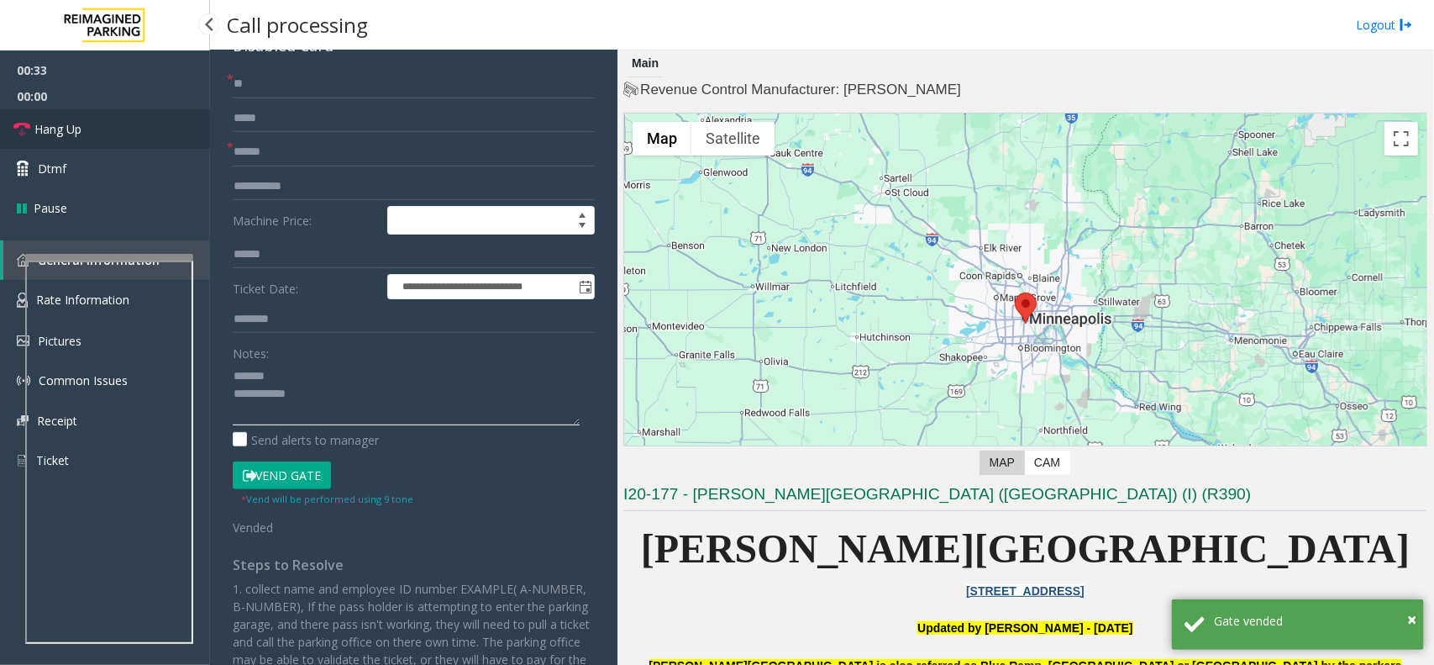 The height and width of the screenshot is (665, 1434). What do you see at coordinates (413, 565) in the screenshot?
I see `h4: Steps to Resolve` at bounding box center [413, 565].